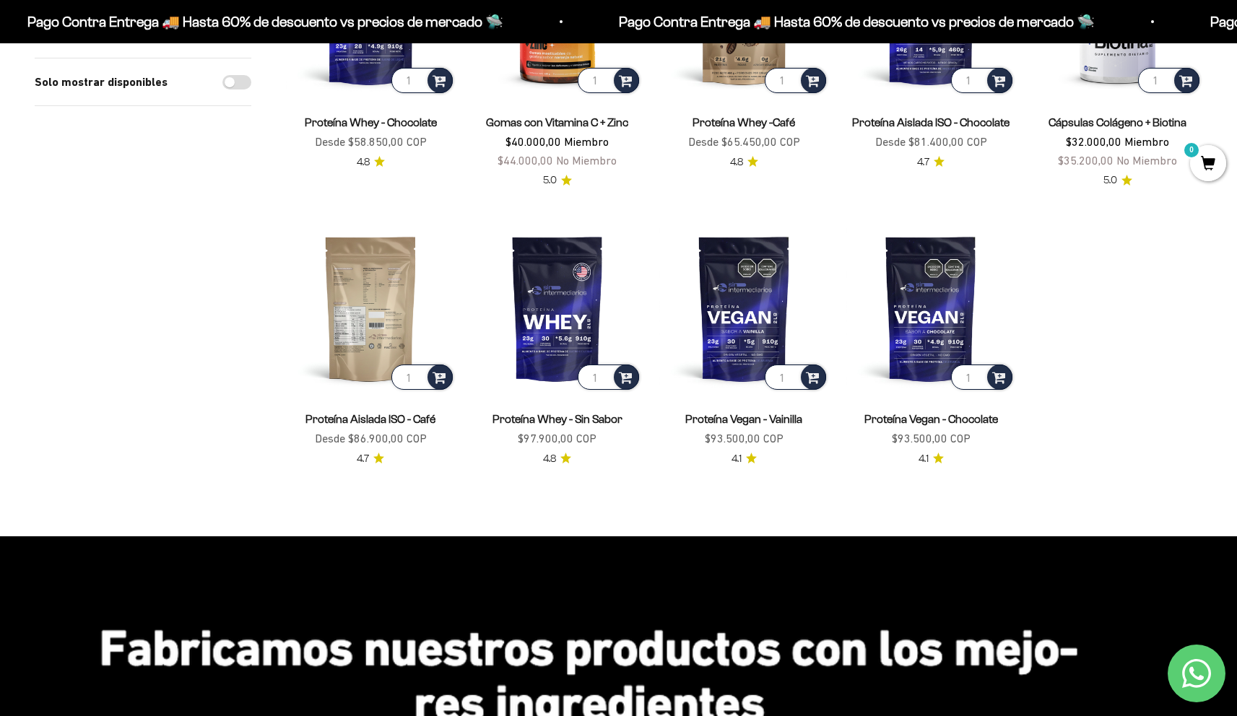 Image resolution: width=1237 pixels, height=716 pixels. I want to click on a: Proteína Aislada ISO - Café, so click(370, 419).